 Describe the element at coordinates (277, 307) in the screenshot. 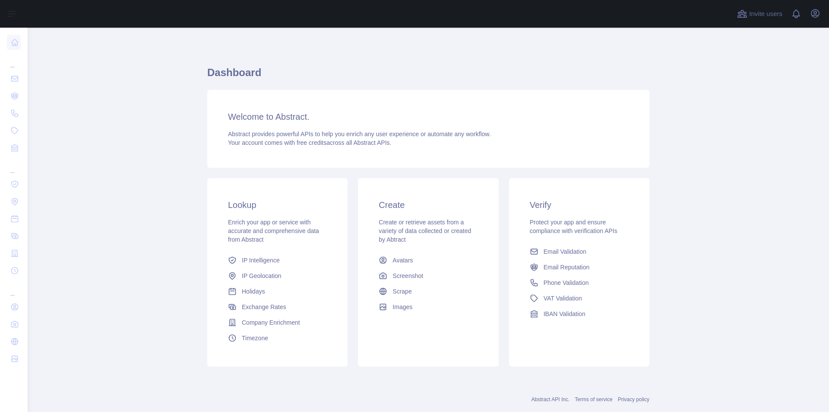

I see `a: Exchange Rates` at that location.